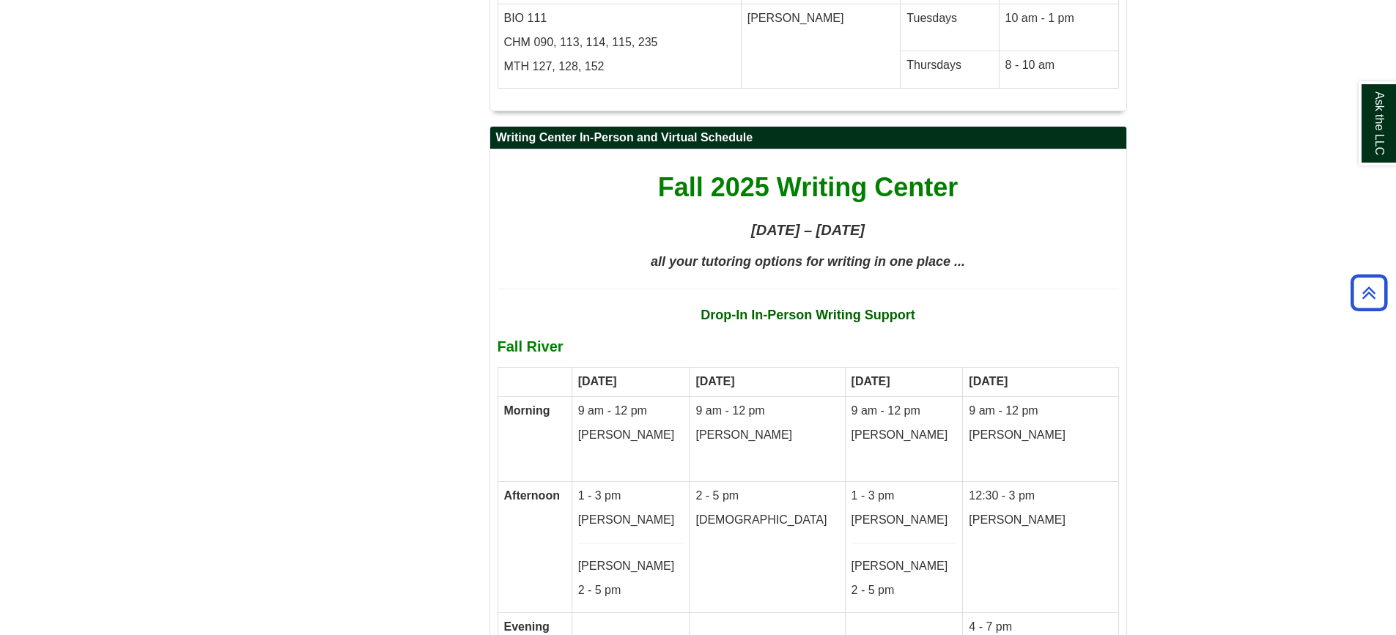  What do you see at coordinates (532, 495) in the screenshot?
I see `strong: Afternoon` at bounding box center [532, 495].